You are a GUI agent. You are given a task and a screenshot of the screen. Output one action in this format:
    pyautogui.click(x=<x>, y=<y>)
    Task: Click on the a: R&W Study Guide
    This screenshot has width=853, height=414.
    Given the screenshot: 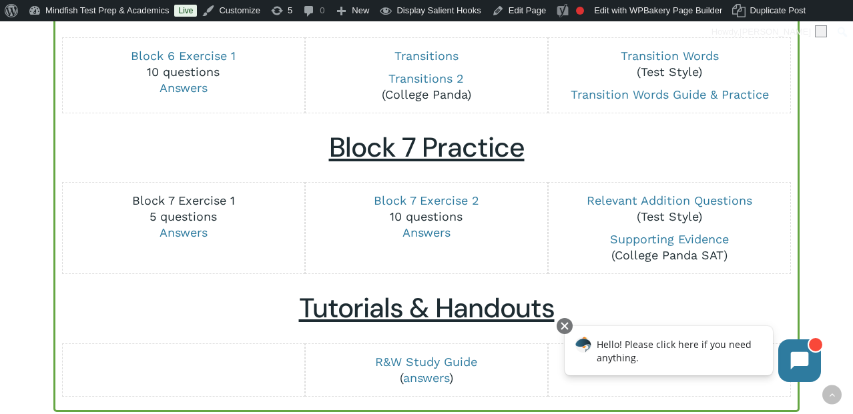 What is the action you would take?
    pyautogui.click(x=426, y=362)
    